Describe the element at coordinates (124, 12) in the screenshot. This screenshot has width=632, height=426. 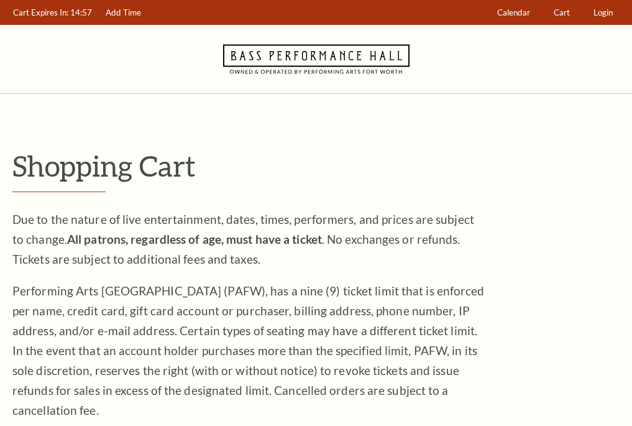
I see `a: Add Time` at that location.